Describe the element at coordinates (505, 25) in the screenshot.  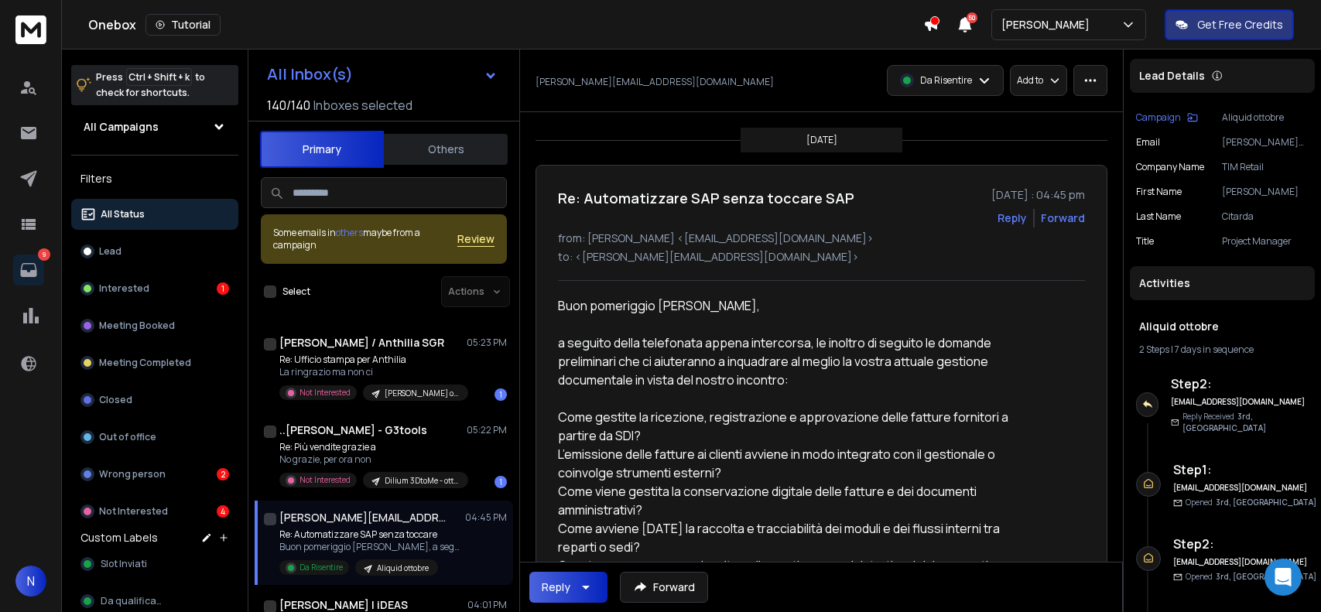
I see `div: Onebox` at that location.